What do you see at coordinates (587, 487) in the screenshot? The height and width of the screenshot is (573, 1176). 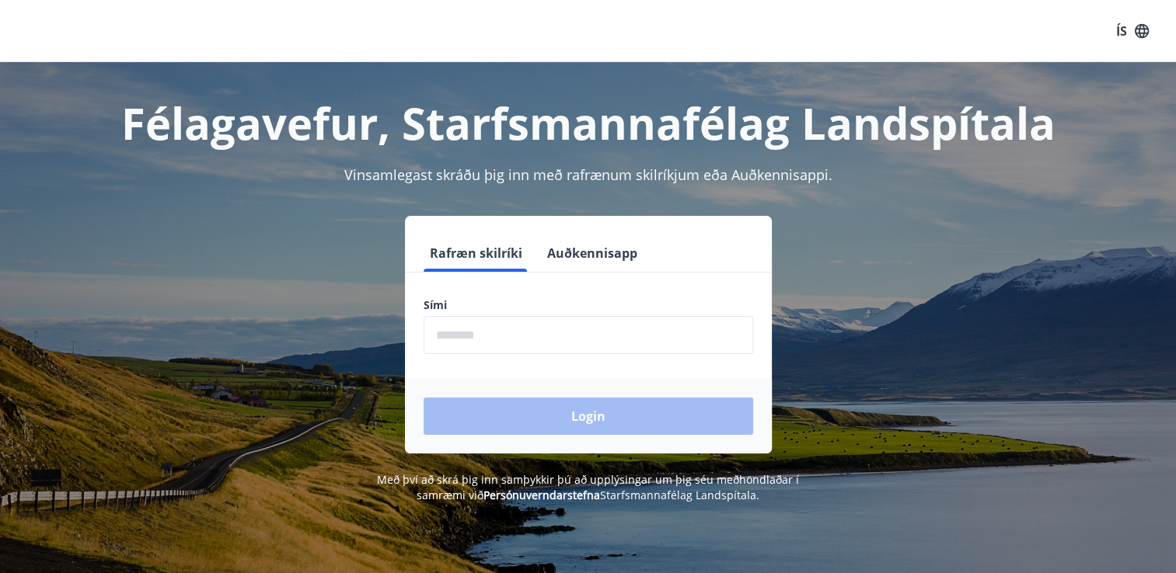 I see `span: Með því að skrá þig inn samþykkir þú að upplýsingar um þig séu meðhöndlaðar í samræmi við Starfsm...` at bounding box center [587, 487].